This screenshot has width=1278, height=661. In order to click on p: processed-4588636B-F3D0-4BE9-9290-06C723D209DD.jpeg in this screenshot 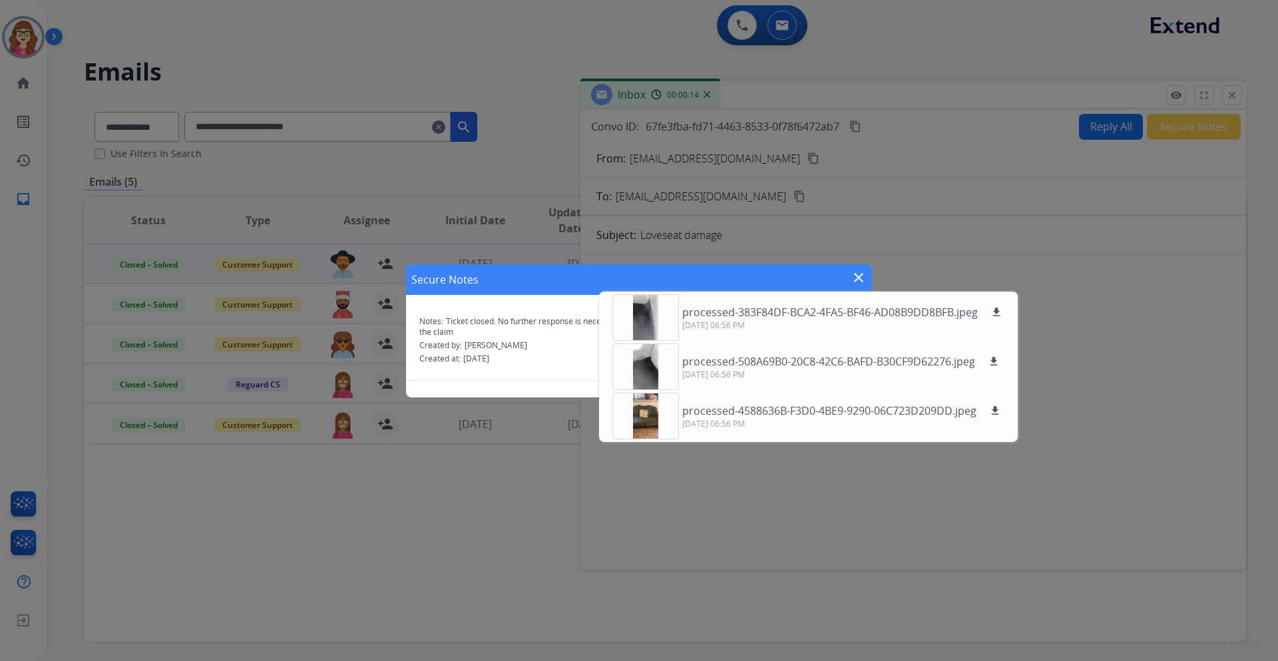, I will do `click(829, 411)`.